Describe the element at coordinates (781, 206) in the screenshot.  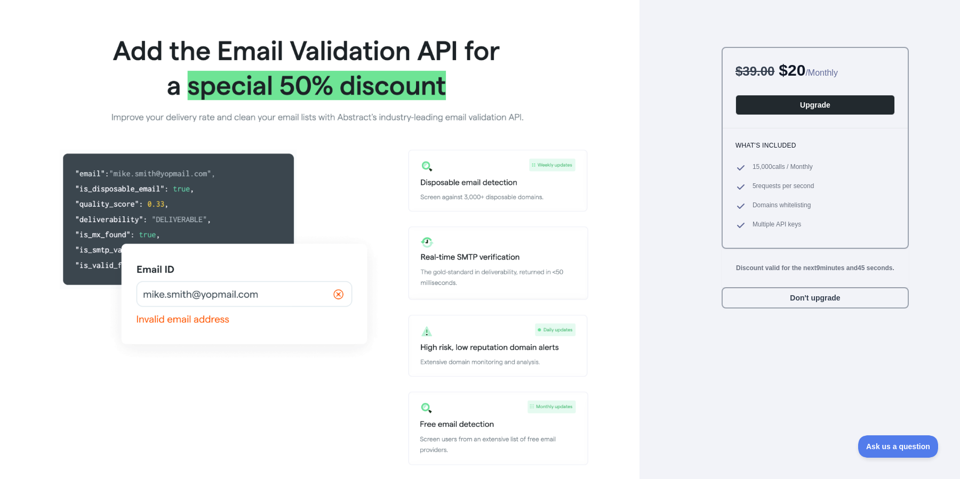
I see `span: Domains whitelisting` at that location.